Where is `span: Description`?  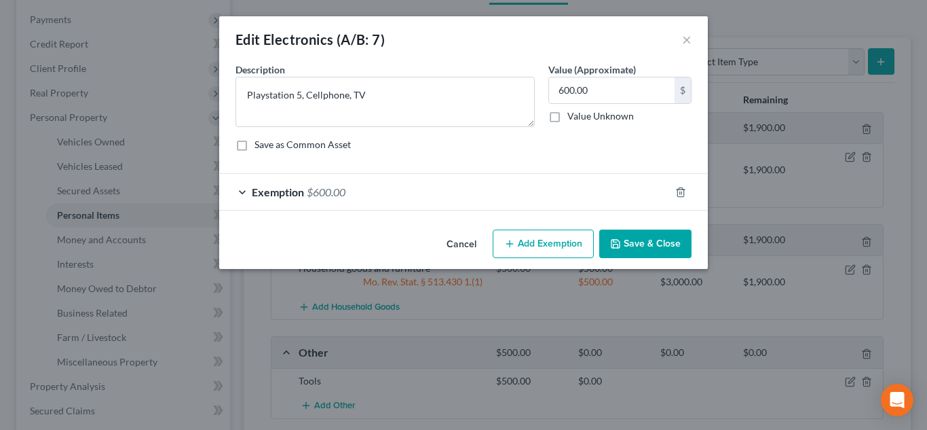 span: Description is located at coordinates (260, 69).